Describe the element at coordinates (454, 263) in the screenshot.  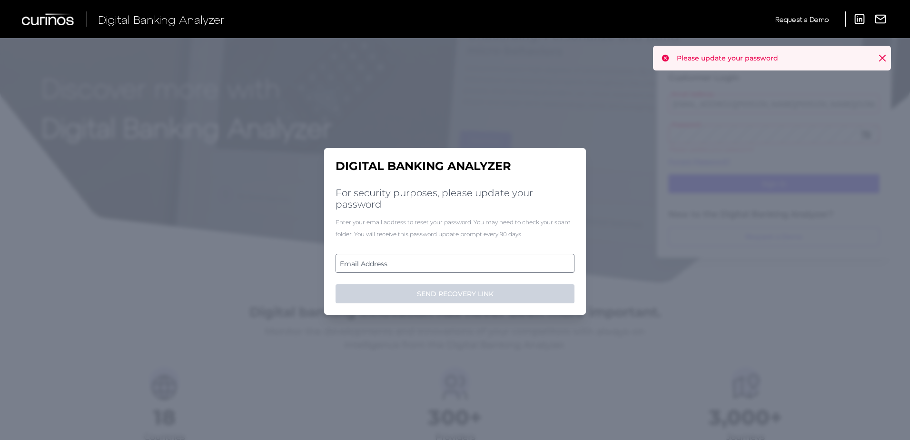
I see `label: Email Address` at that location.